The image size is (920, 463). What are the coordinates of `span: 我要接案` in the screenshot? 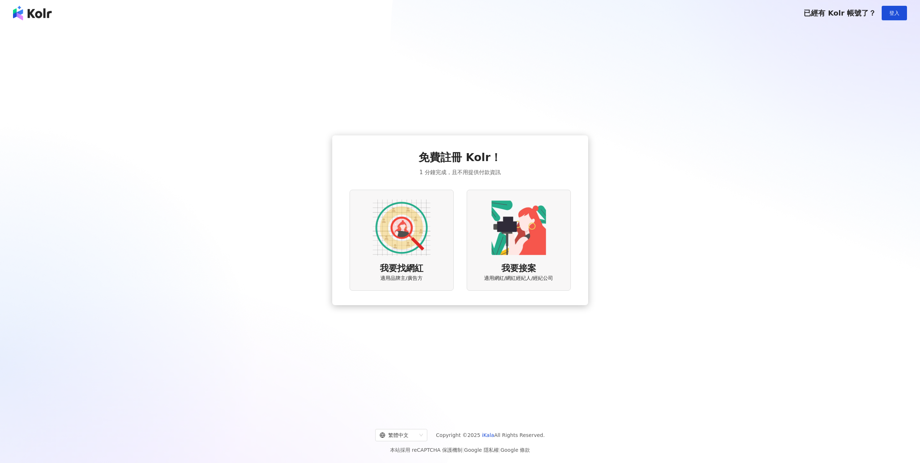 It's located at (519, 268).